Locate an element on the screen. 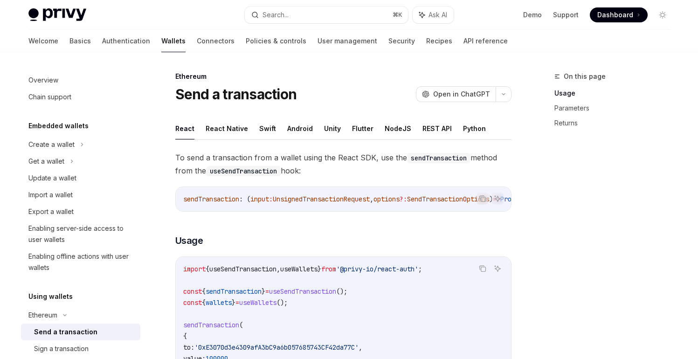 The image size is (698, 359). h5: Embedded wallets is located at coordinates (58, 126).